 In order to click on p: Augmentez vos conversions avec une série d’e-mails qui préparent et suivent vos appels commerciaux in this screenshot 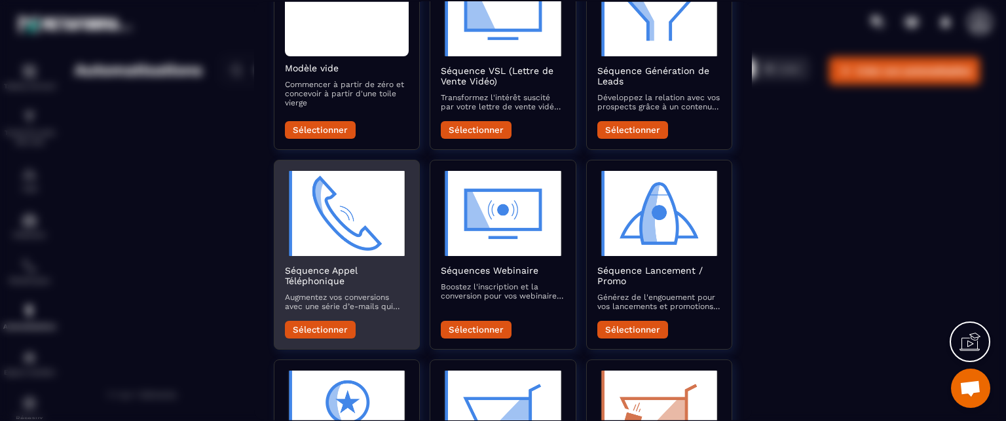, I will do `click(347, 301)`.